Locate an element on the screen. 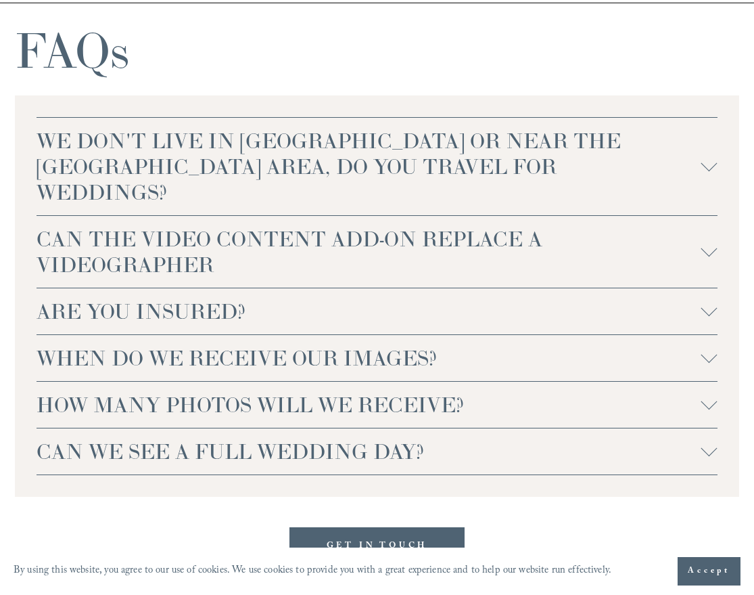 Image resolution: width=754 pixels, height=595 pixels. button: CAN WE SEE A FULL WEDDING DAY? is located at coordinates (377, 451).